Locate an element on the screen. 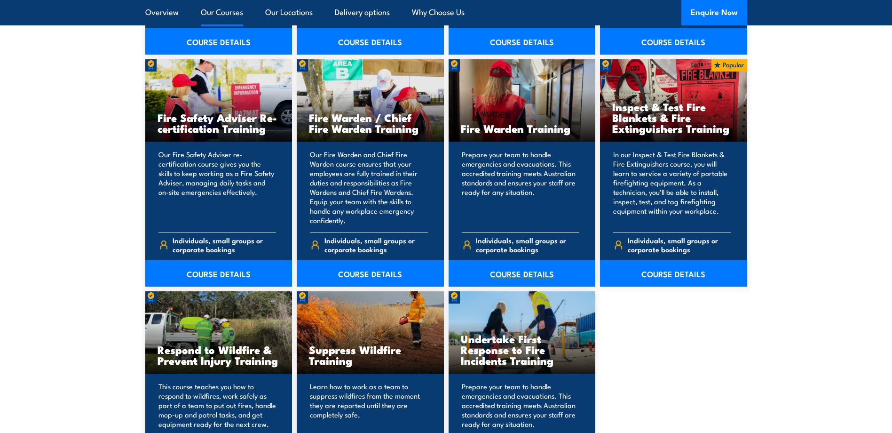  p: Our Fire Safety Adviser re-certification course gives you the skills to keep working as a Fire Sa... is located at coordinates (217, 187).